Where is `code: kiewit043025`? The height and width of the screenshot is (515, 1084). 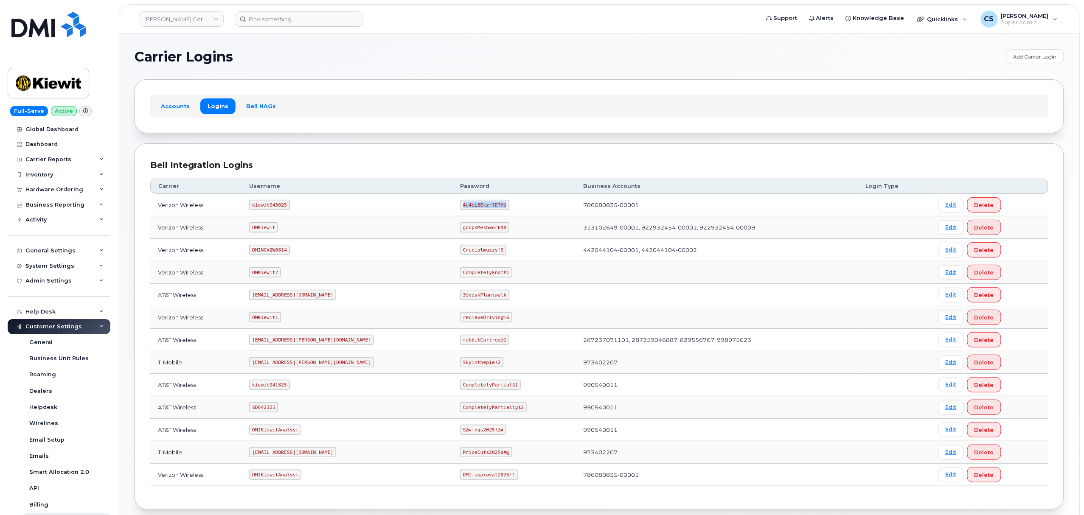 code: kiewit043025 is located at coordinates (269, 205).